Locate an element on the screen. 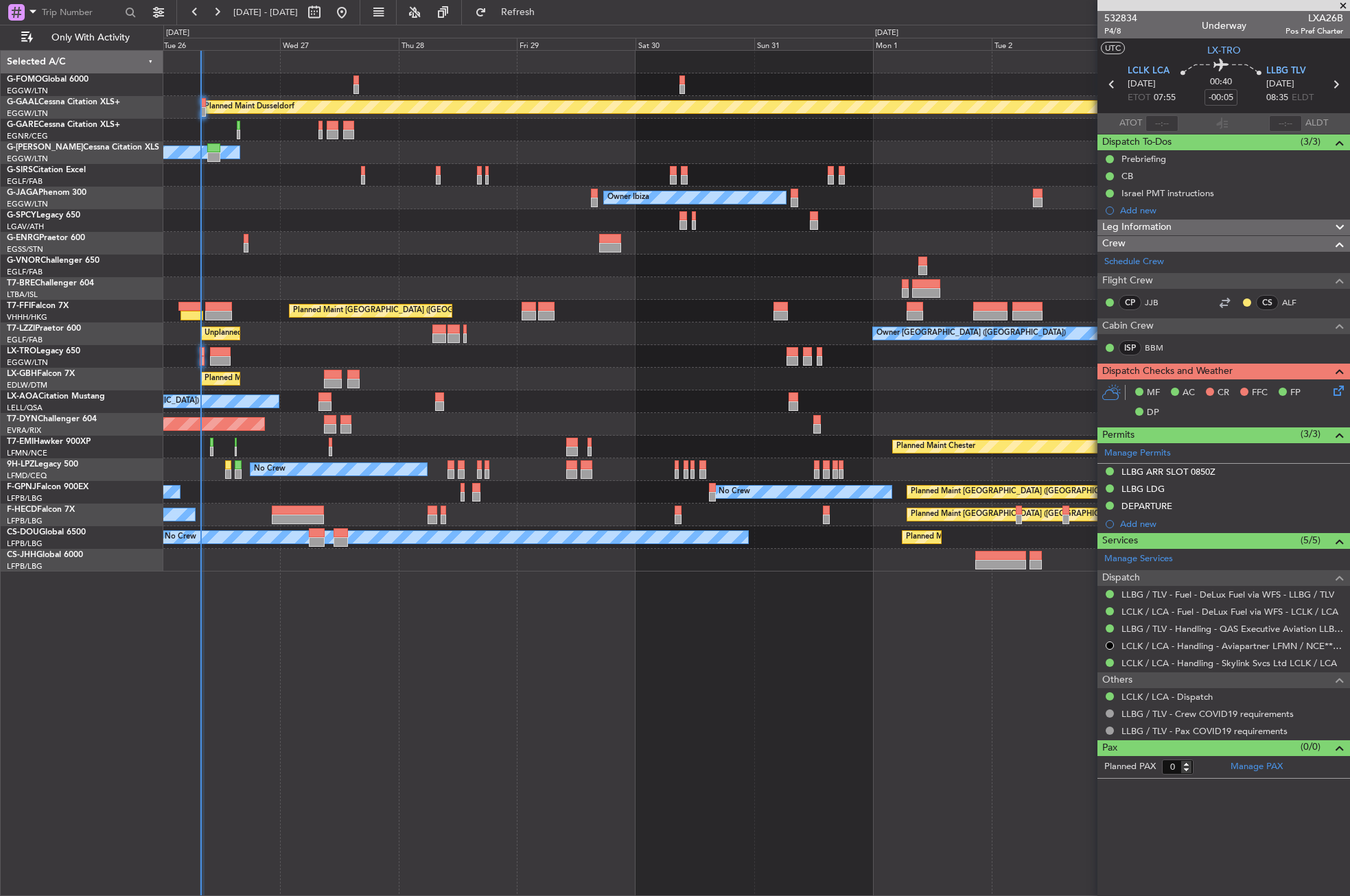  span: T7-DYN is located at coordinates (22, 419).